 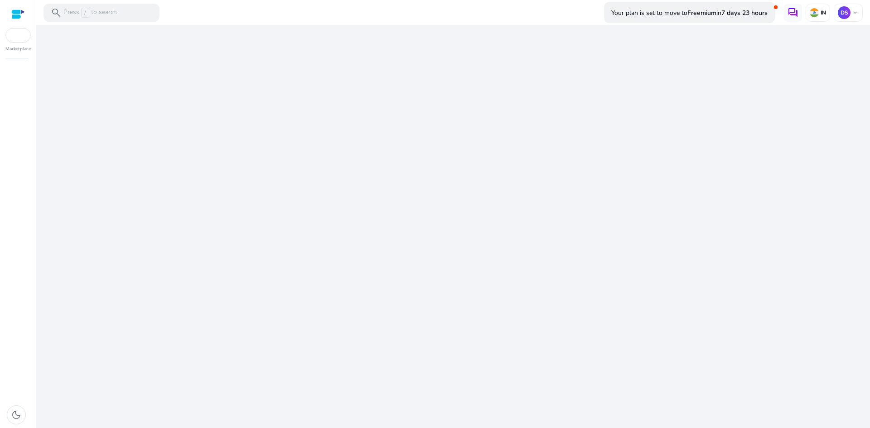 What do you see at coordinates (702, 13) in the screenshot?
I see `b: Freemium` at bounding box center [702, 13].